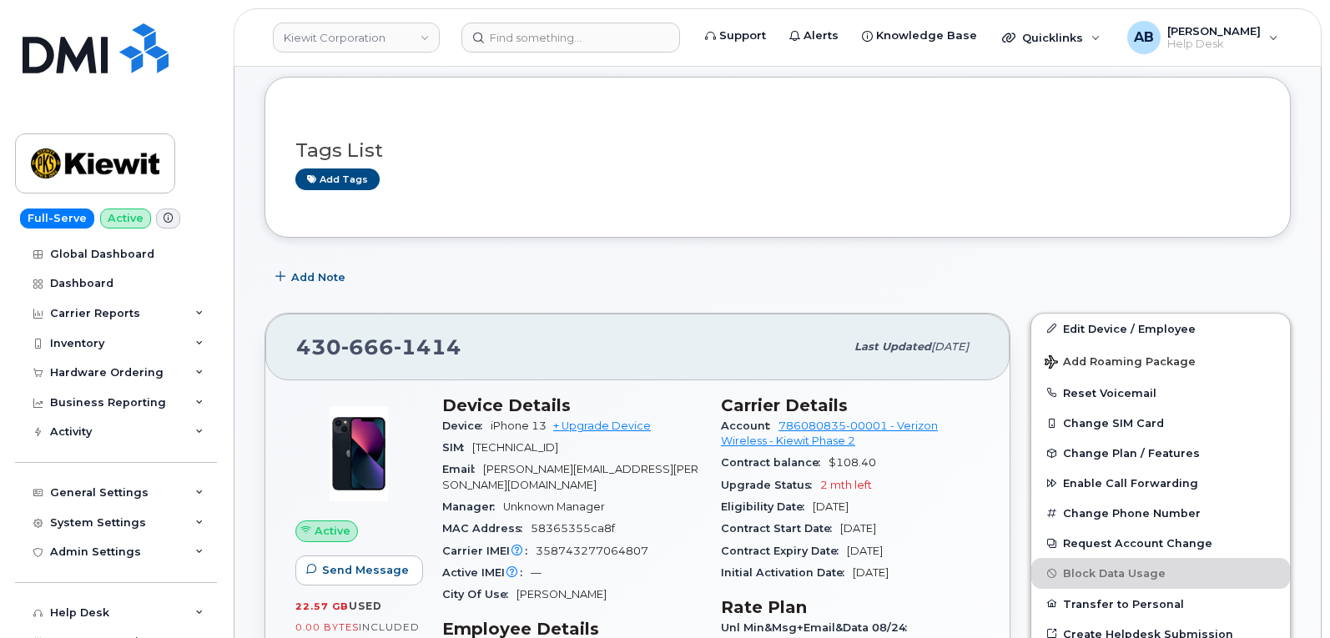 Image resolution: width=1330 pixels, height=638 pixels. What do you see at coordinates (893, 346) in the screenshot?
I see `span: Last updated` at bounding box center [893, 346].